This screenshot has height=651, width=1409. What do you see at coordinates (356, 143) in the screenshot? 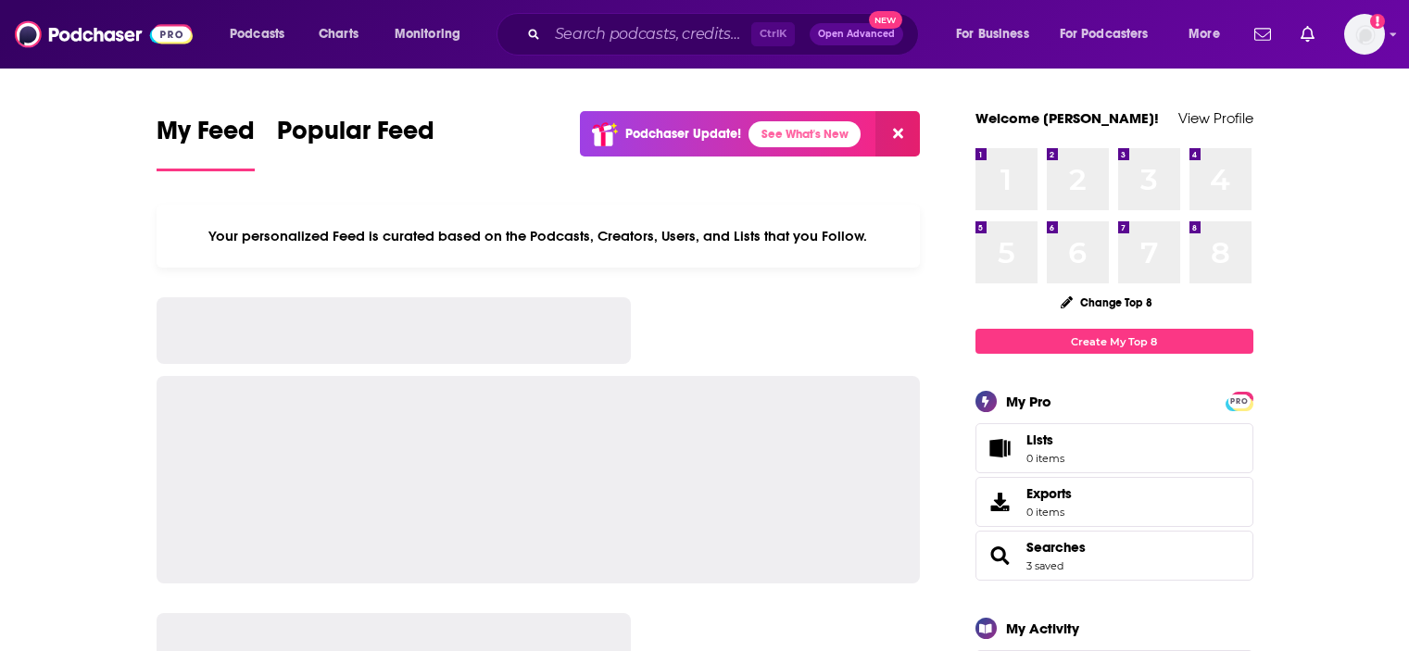
I see `a: Popular Feed` at bounding box center [356, 143].